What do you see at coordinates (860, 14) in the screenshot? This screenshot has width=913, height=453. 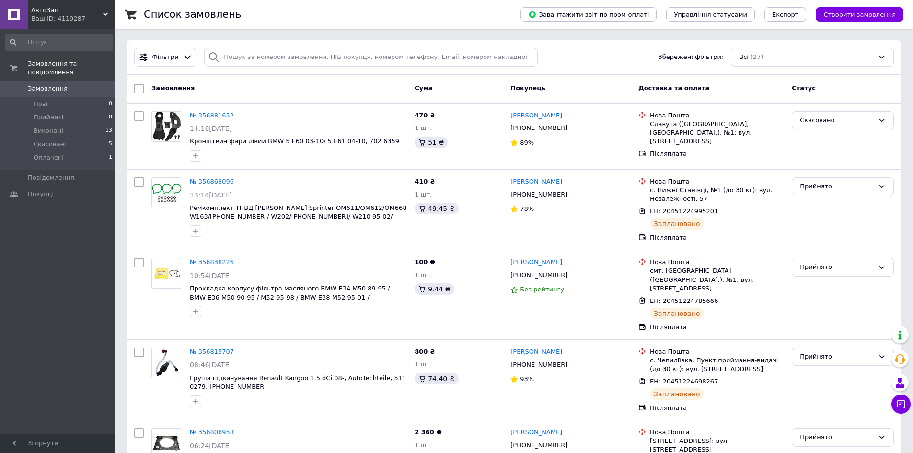 I see `button: Створити замовлення` at bounding box center [860, 14].